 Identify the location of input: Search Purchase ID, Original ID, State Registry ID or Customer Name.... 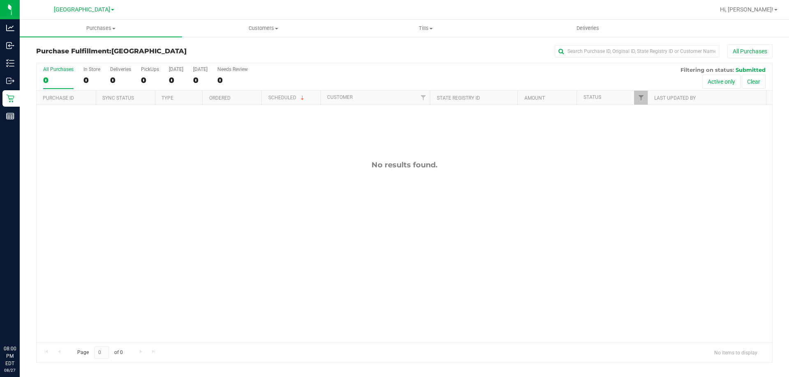
(637, 51).